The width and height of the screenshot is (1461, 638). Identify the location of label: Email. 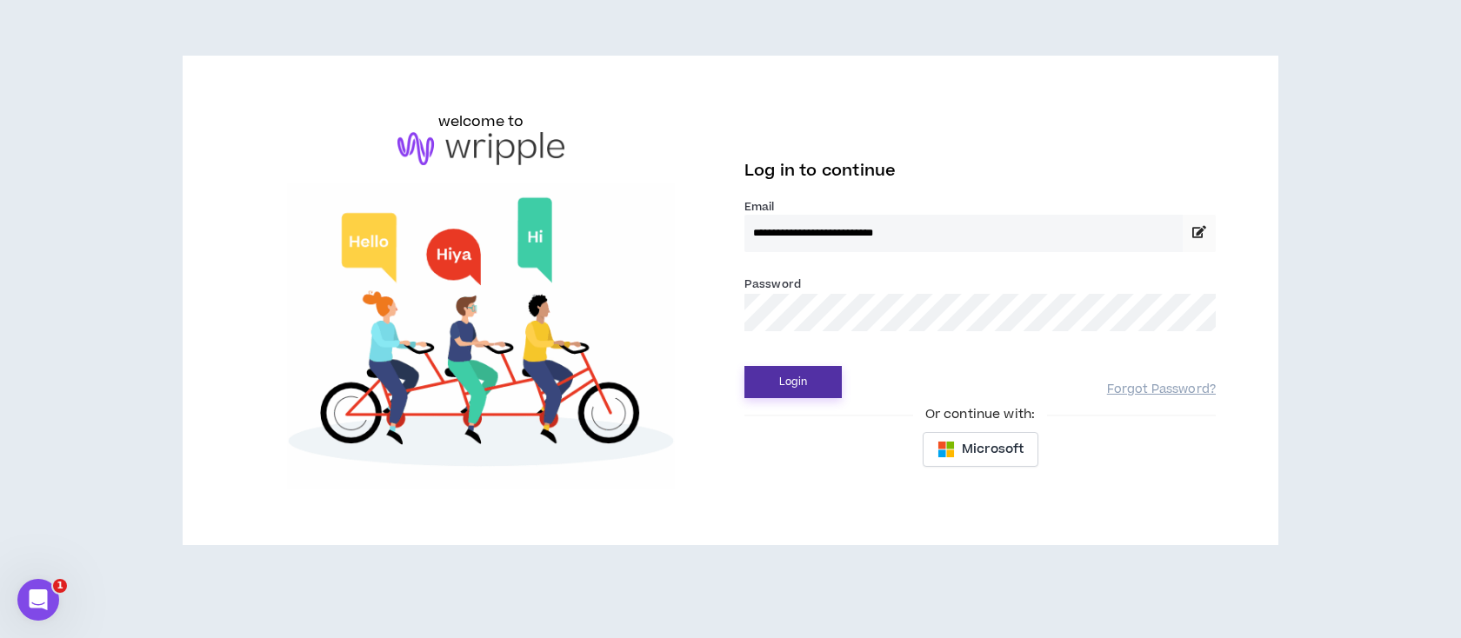
(980, 207).